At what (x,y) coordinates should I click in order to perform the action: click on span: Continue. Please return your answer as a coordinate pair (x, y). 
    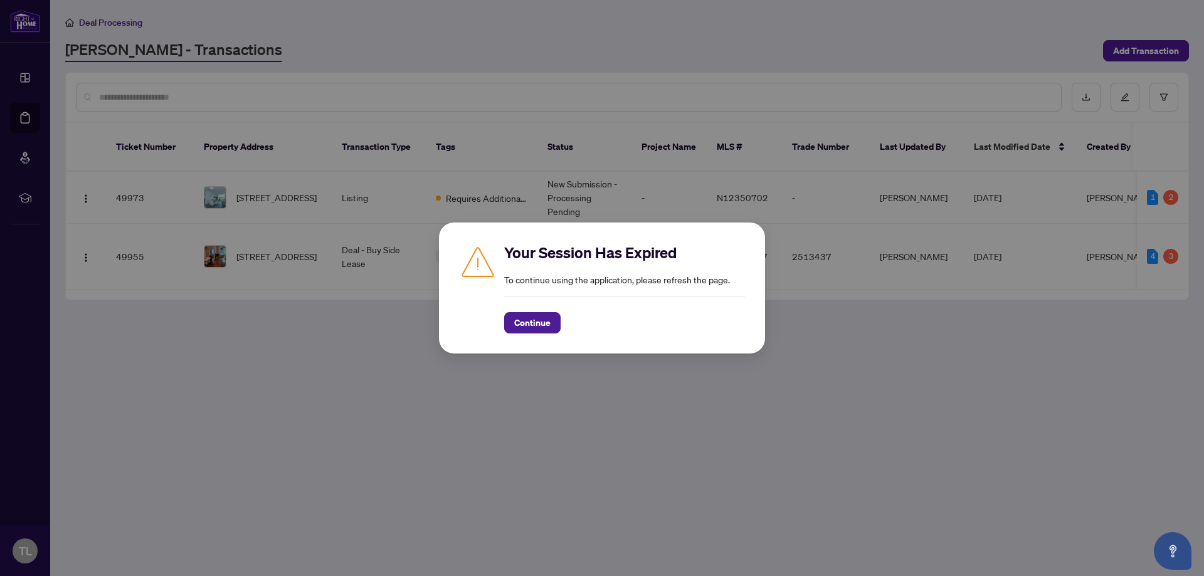
    Looking at the image, I should click on (532, 323).